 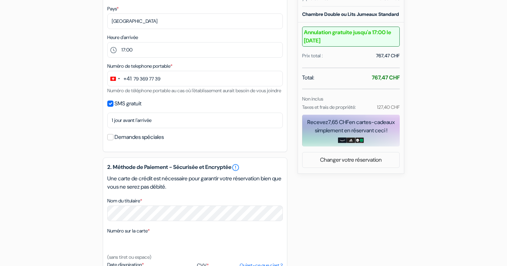 I want to click on span: 7,65 CHF, so click(x=338, y=122).